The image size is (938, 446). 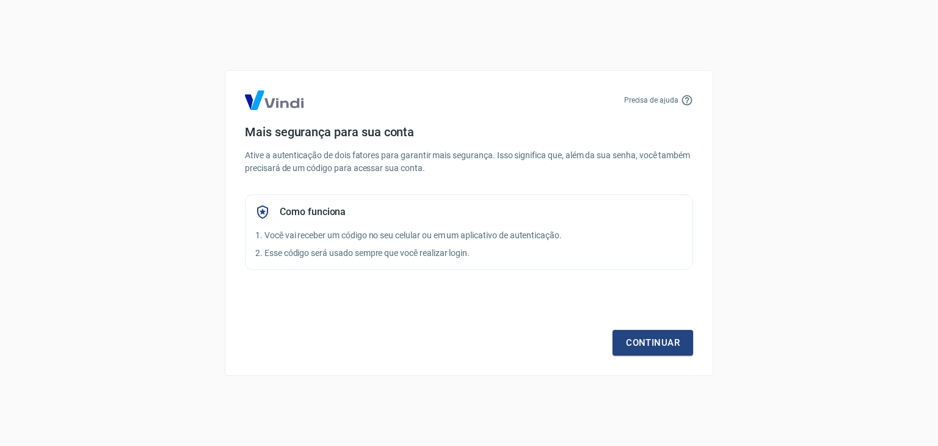 I want to click on img: Logo Vind, so click(x=274, y=100).